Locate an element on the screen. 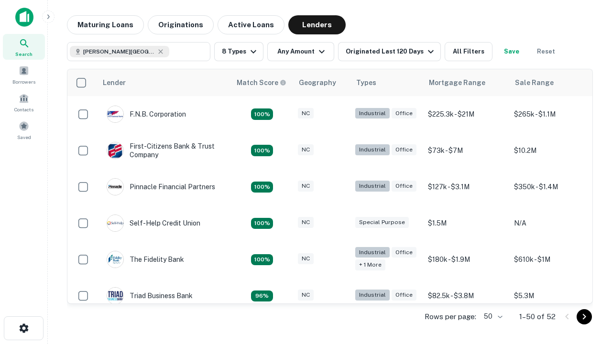  th: Mortgage Range is located at coordinates (466, 83).